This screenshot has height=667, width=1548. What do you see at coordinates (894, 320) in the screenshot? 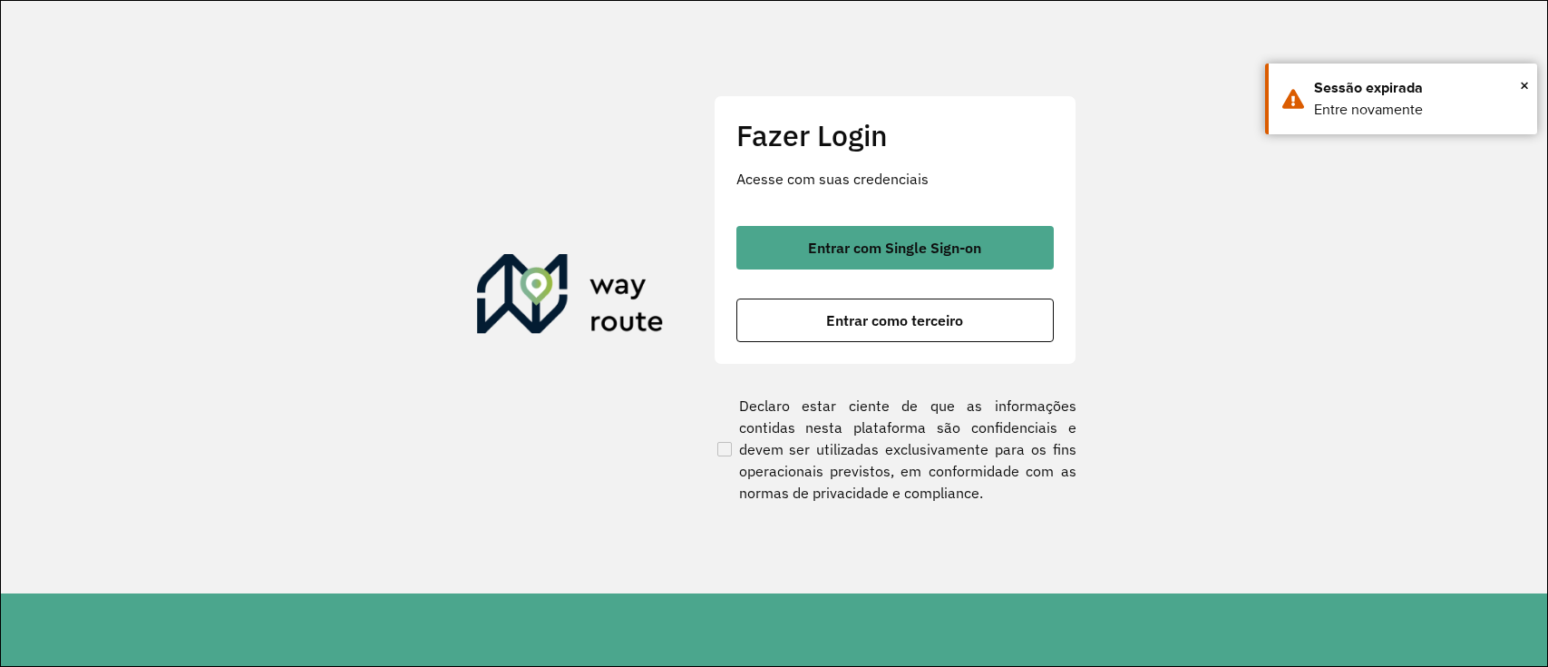
I see `span: Entrar como terceiro` at bounding box center [894, 320].